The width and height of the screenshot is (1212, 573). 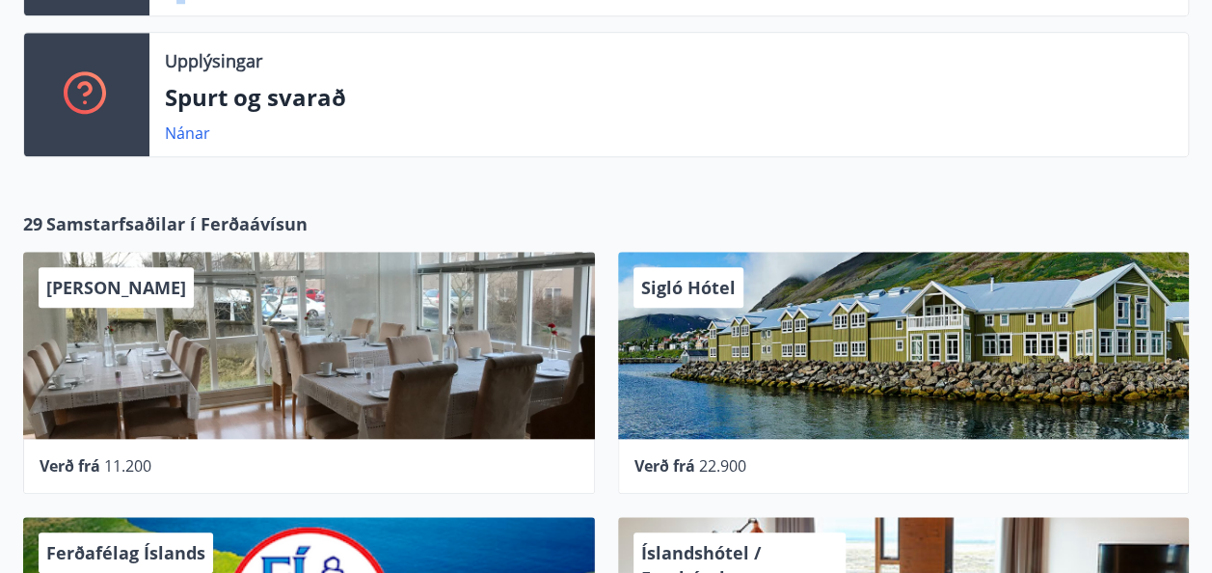 What do you see at coordinates (176, 224) in the screenshot?
I see `span: Samstarfsaðilar í Ferðaávísun` at bounding box center [176, 224].